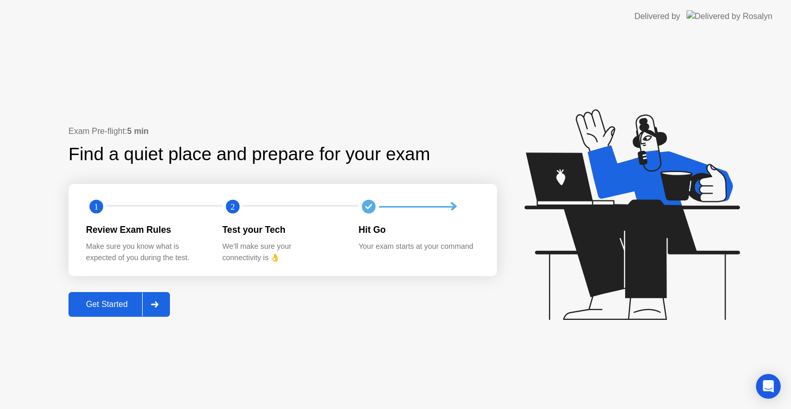 The height and width of the screenshot is (409, 791). What do you see at coordinates (96, 206) in the screenshot?
I see `text: 1` at bounding box center [96, 206].